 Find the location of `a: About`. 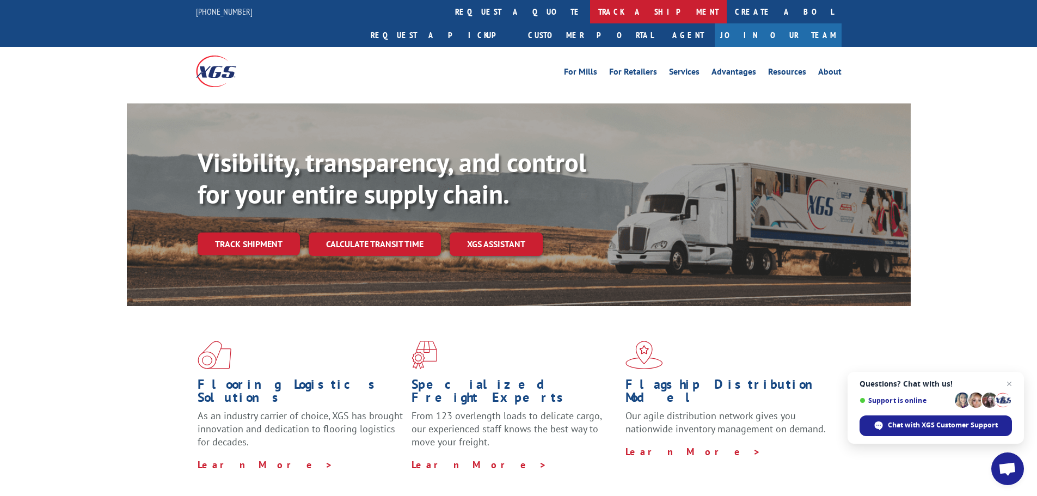

a: About is located at coordinates (830, 73).